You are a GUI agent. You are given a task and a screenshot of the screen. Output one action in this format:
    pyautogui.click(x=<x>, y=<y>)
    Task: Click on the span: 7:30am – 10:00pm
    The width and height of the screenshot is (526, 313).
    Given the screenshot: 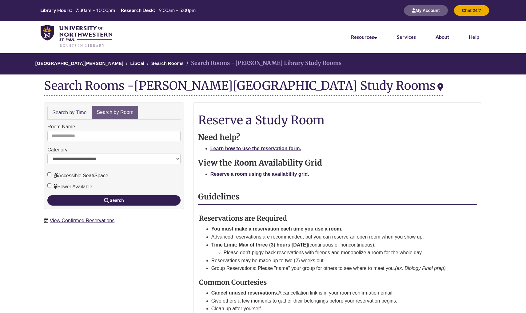 What is the action you would take?
    pyautogui.click(x=95, y=10)
    